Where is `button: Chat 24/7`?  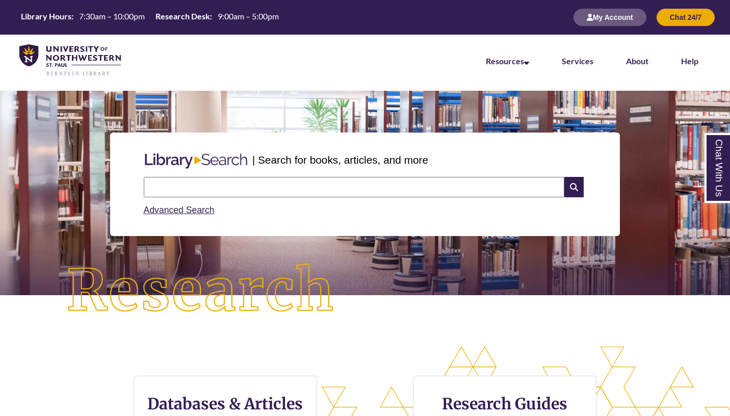 button: Chat 24/7 is located at coordinates (685, 17).